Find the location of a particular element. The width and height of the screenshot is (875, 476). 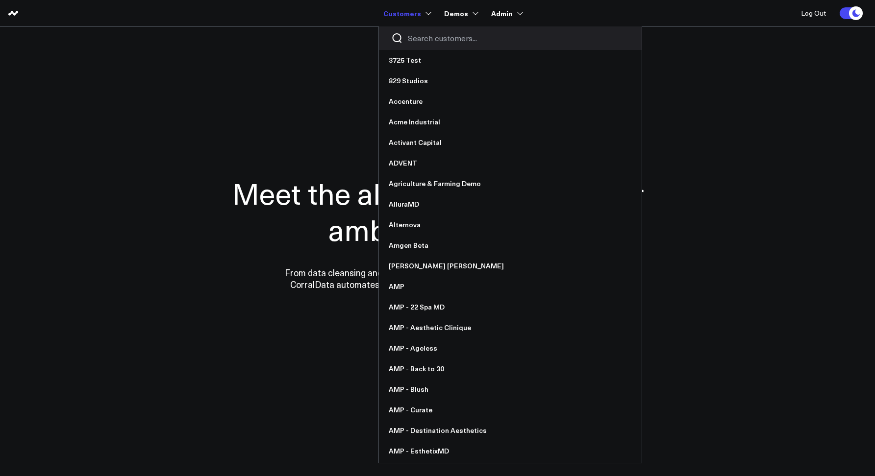

a: Alternova is located at coordinates (510, 225).